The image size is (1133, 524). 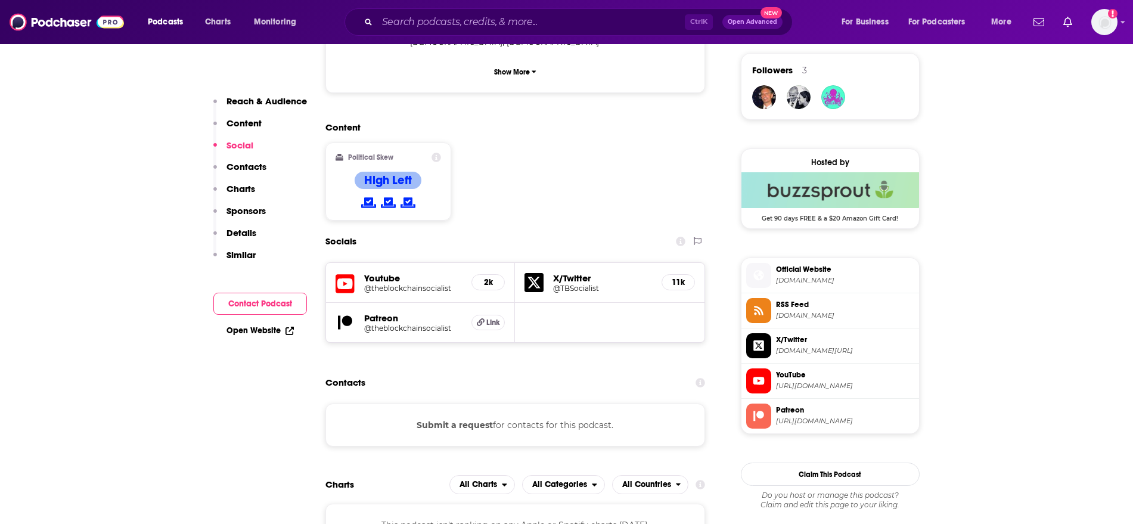 I want to click on span: Podcasts, so click(x=165, y=22).